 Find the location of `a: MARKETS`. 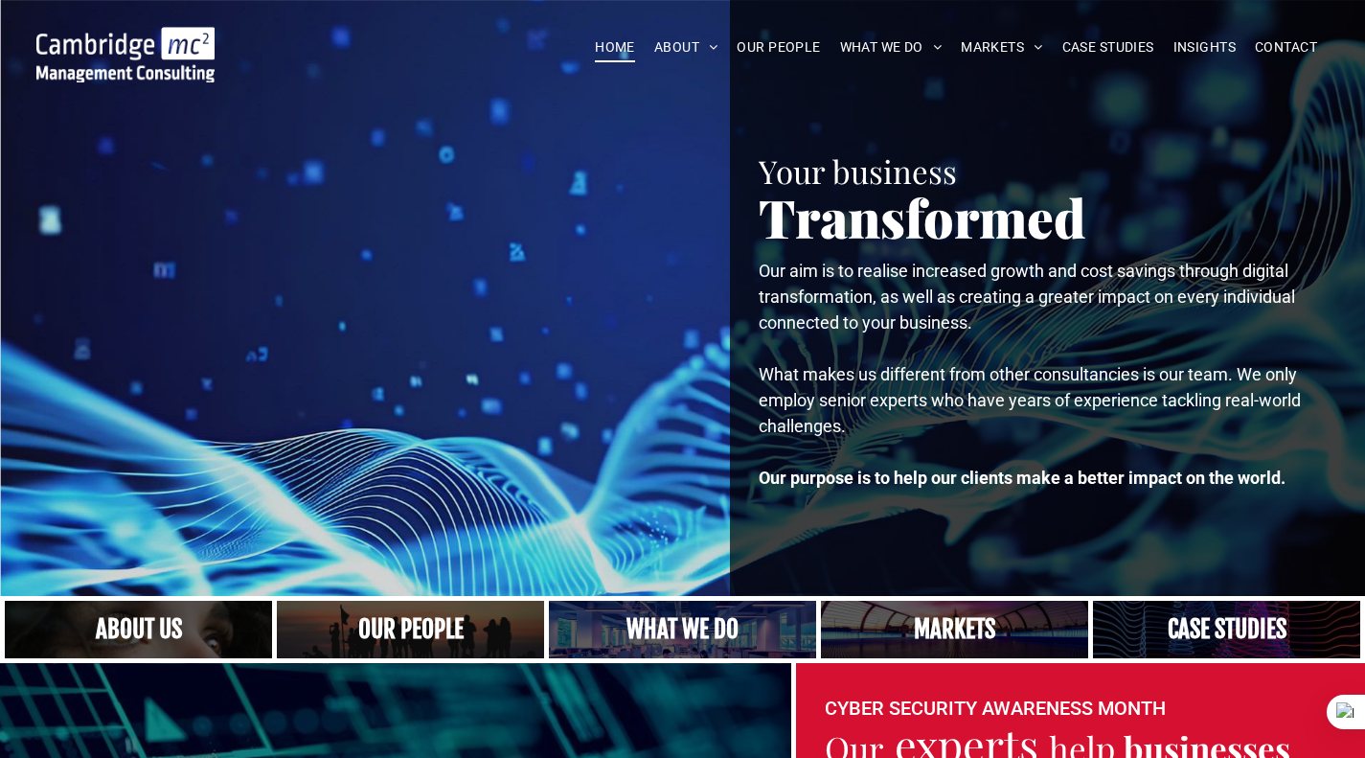

a: MARKETS is located at coordinates (1001, 47).